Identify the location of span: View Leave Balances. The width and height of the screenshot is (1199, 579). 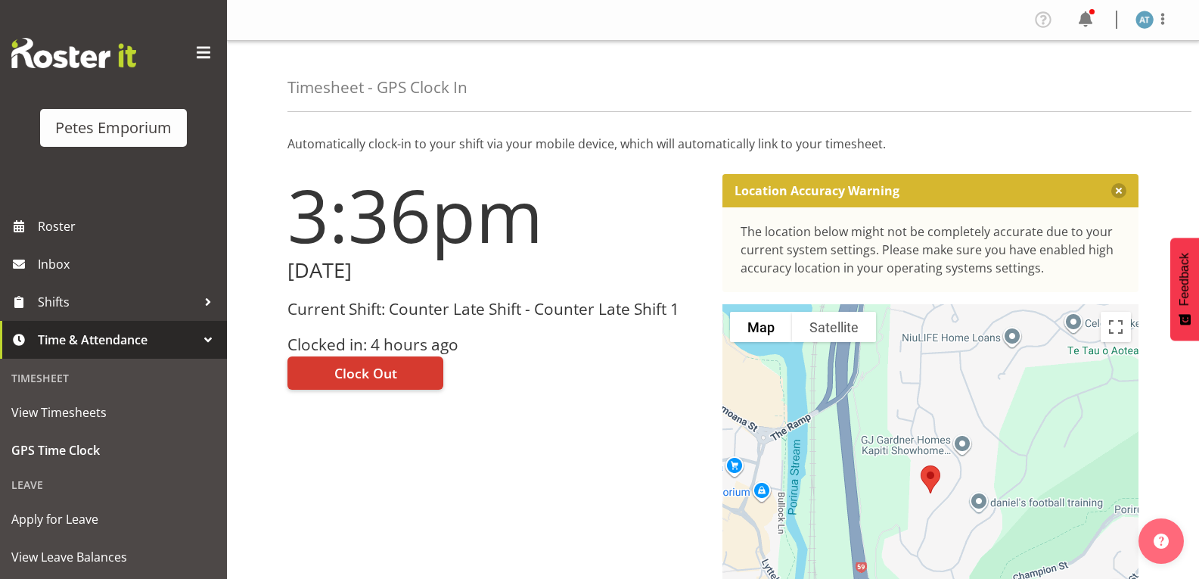
(113, 557).